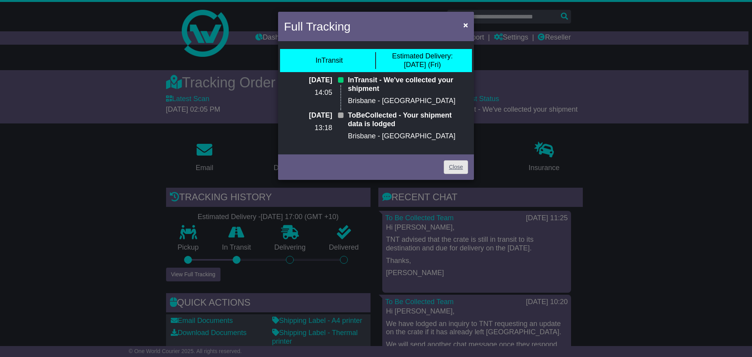  Describe the element at coordinates (317, 26) in the screenshot. I see `h4: Full Tracking` at that location.